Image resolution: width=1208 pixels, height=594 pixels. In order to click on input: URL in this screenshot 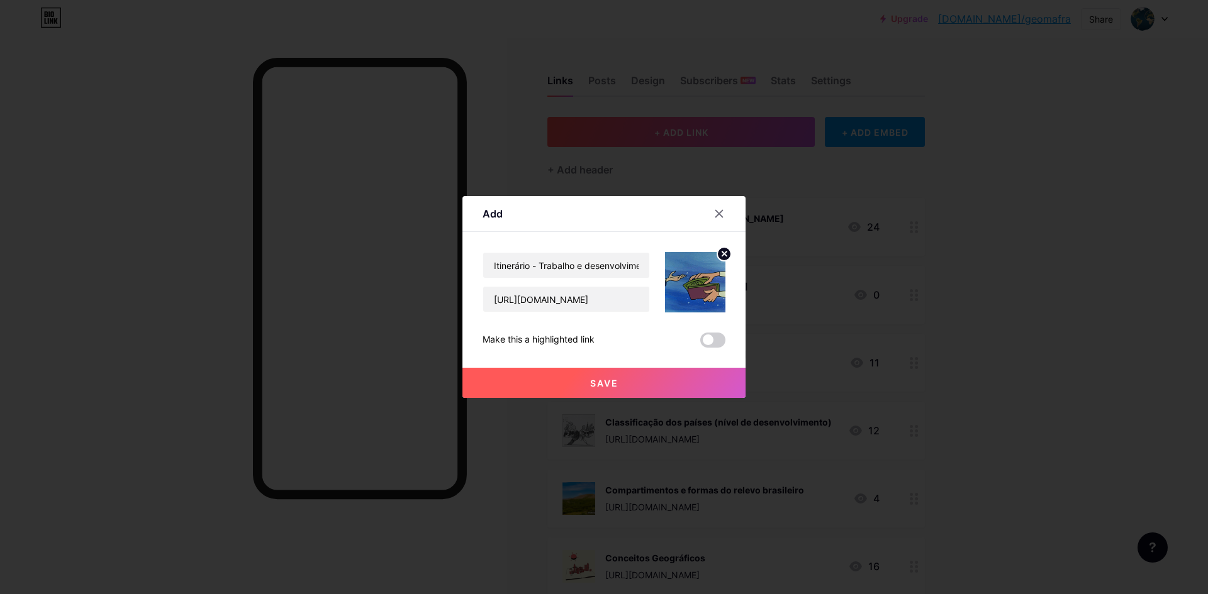, I will do `click(566, 299)`.